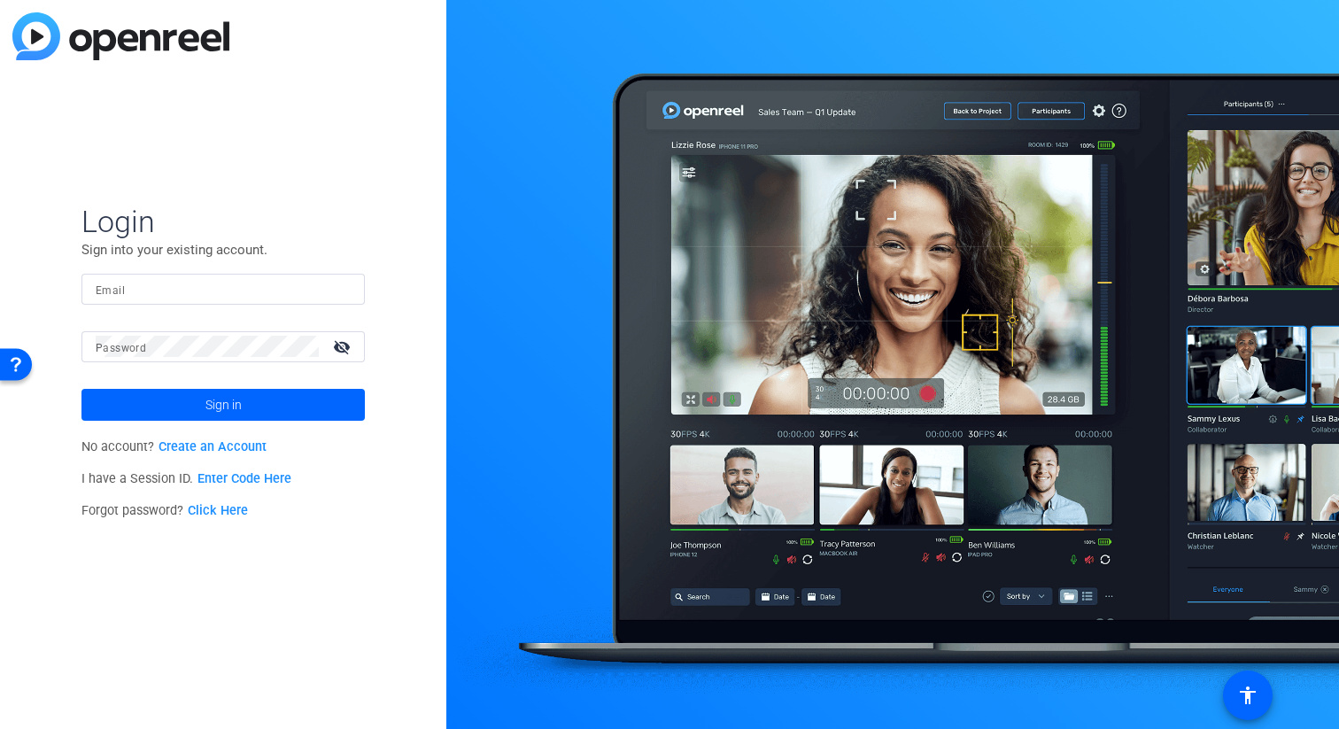 The image size is (1339, 729). Describe the element at coordinates (218, 510) in the screenshot. I see `a: Click Here` at that location.